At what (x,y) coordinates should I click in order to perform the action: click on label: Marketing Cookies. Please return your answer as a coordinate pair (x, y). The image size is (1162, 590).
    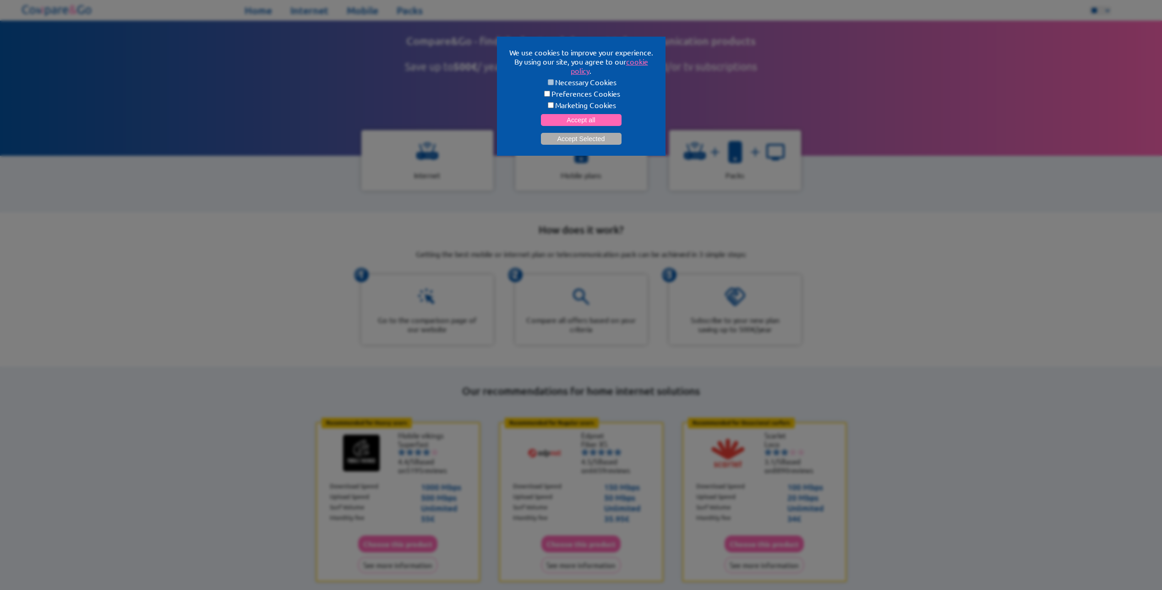
    Looking at the image, I should click on (581, 105).